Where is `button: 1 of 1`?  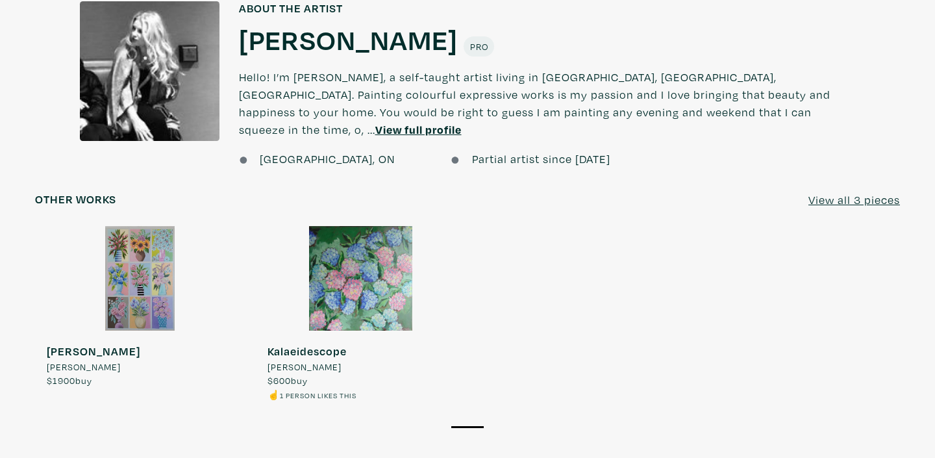 button: 1 of 1 is located at coordinates (467, 426).